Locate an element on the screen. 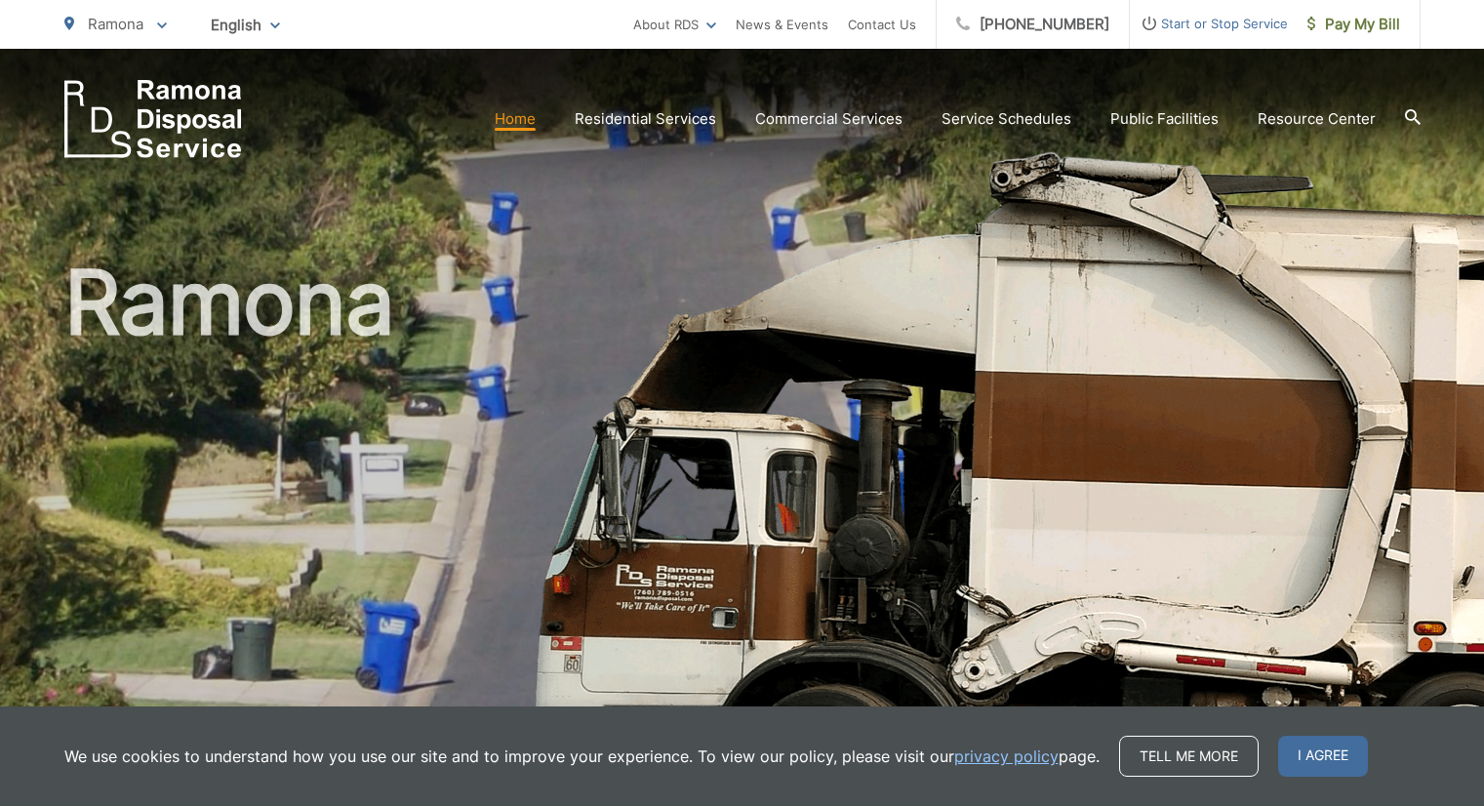  span: Pay My Bill is located at coordinates (1353, 24).